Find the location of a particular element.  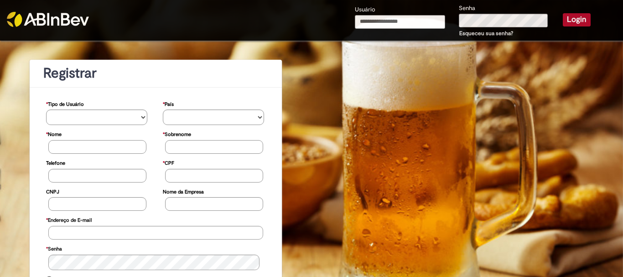

label: CNPJ is located at coordinates (52, 191).